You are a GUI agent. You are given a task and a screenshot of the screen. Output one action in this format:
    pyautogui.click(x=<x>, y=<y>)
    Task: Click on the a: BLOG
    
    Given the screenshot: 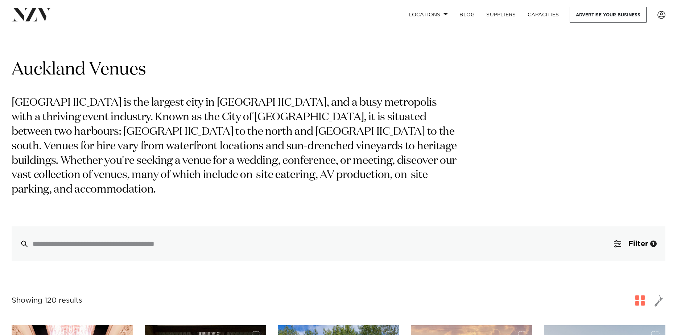 What is the action you would take?
    pyautogui.click(x=467, y=15)
    